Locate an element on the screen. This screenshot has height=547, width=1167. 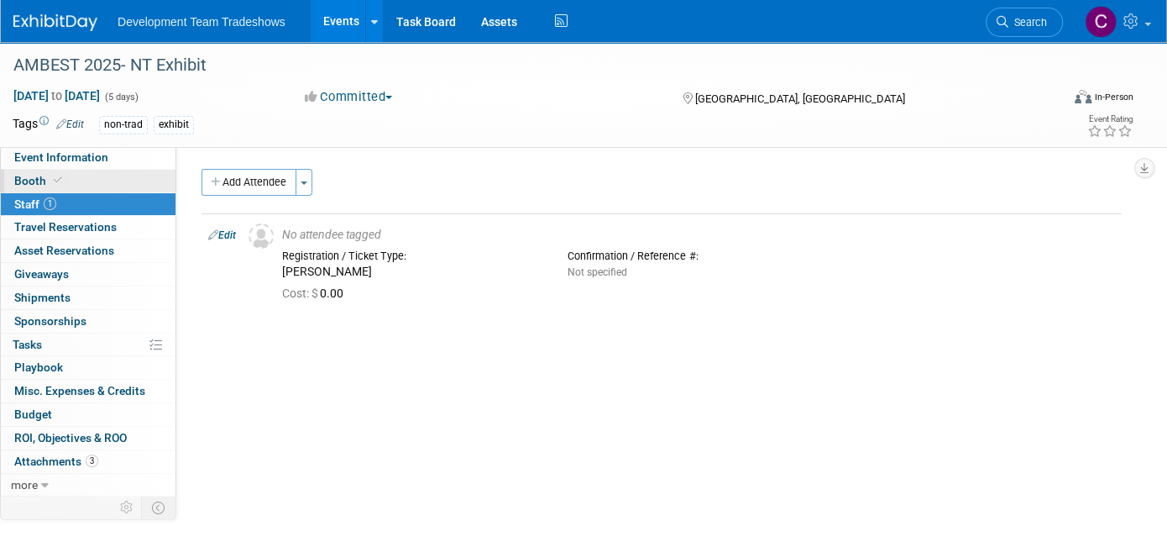
span: (5 days) is located at coordinates (121, 97).